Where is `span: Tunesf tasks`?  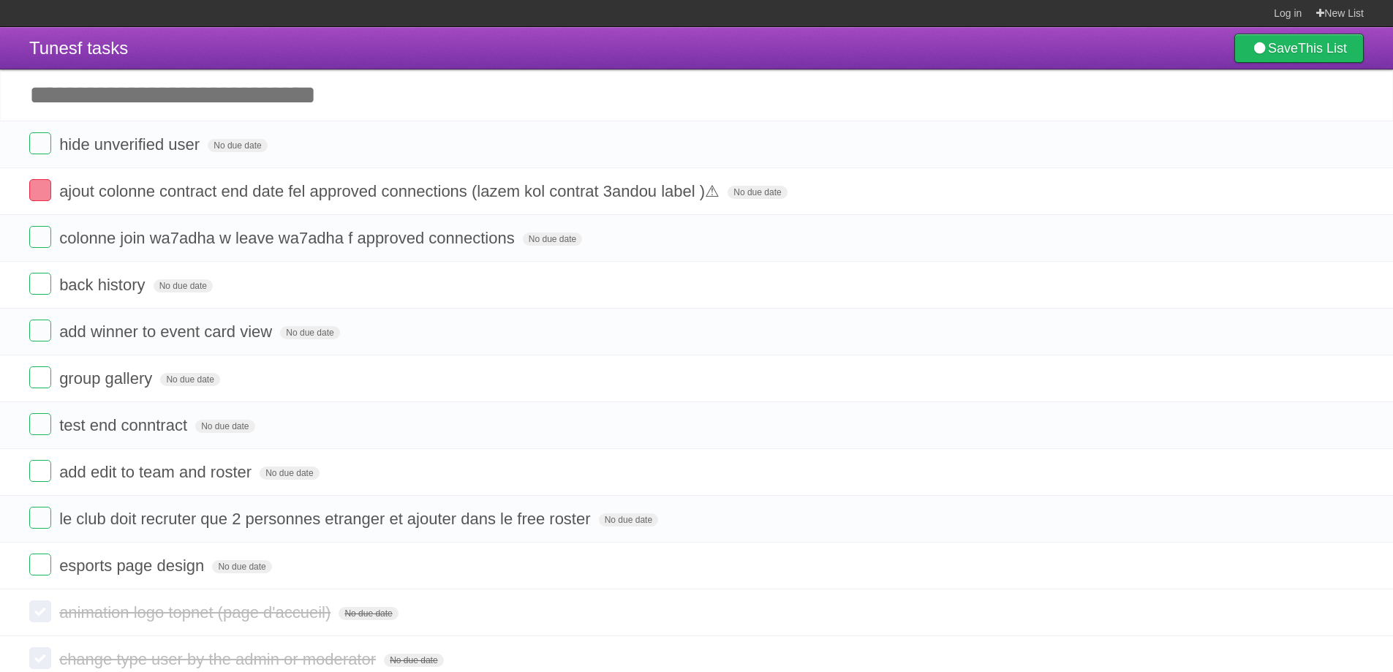
span: Tunesf tasks is located at coordinates (78, 48).